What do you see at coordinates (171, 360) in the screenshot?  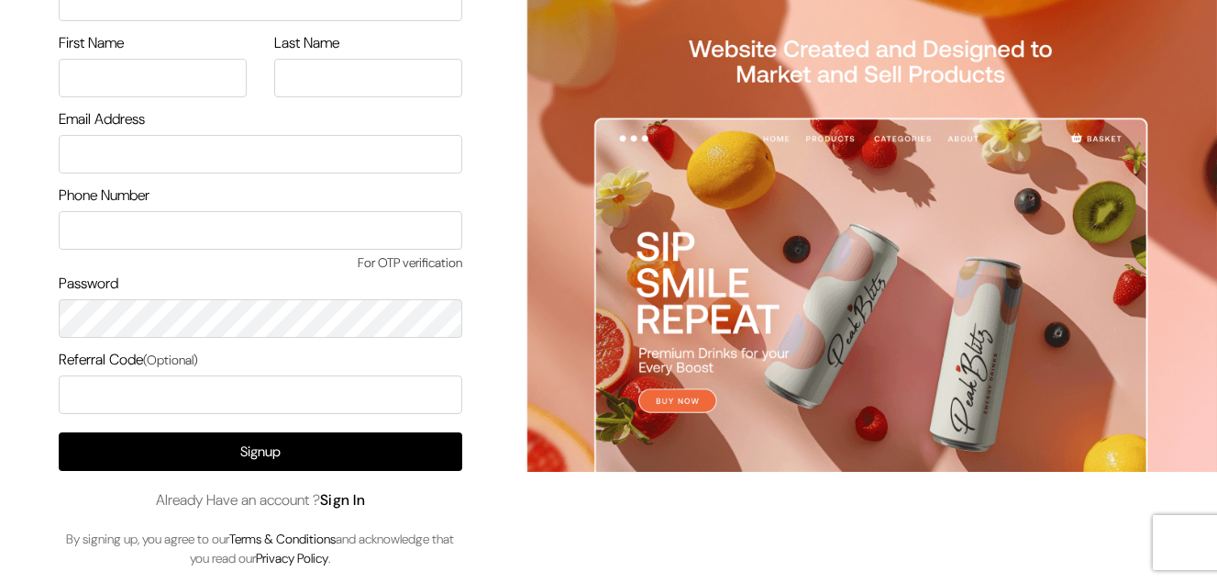 I see `span: (Optional)` at bounding box center [171, 360].